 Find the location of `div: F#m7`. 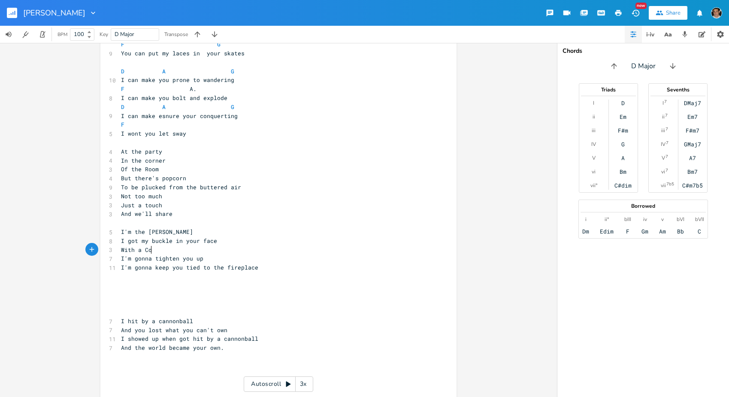

div: F#m7 is located at coordinates (693, 130).